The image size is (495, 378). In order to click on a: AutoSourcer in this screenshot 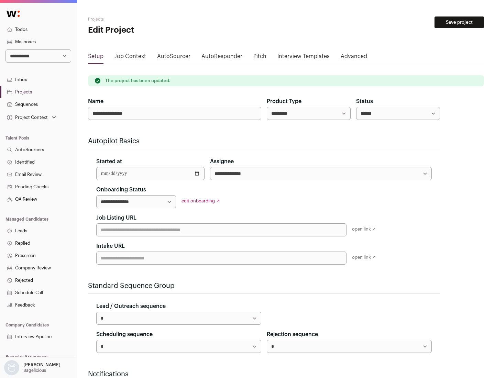, I will do `click(174, 58)`.